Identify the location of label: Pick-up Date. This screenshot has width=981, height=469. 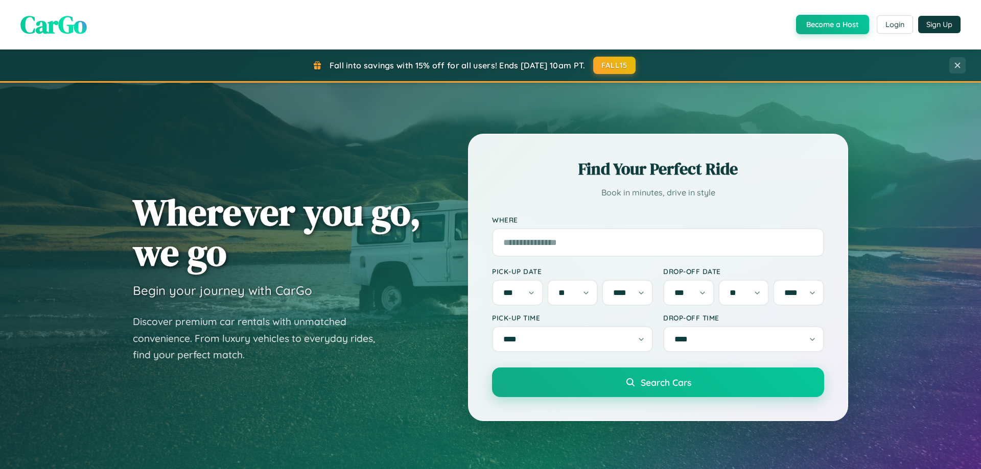
(572, 271).